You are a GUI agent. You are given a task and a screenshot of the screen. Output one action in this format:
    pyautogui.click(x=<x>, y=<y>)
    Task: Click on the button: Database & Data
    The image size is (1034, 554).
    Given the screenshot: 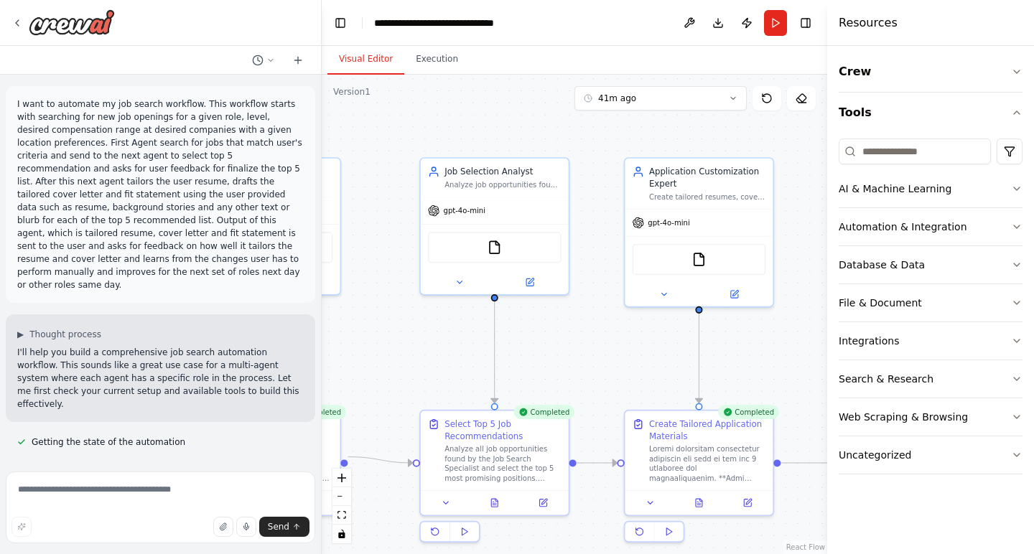 What is the action you would take?
    pyautogui.click(x=931, y=265)
    